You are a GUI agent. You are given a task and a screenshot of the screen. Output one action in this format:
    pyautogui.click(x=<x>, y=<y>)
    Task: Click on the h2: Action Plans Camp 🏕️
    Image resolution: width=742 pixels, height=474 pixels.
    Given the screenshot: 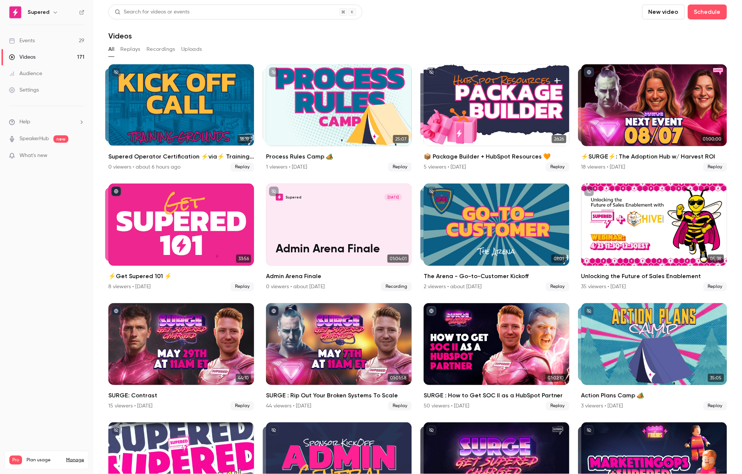 What is the action you would take?
    pyautogui.click(x=654, y=395)
    